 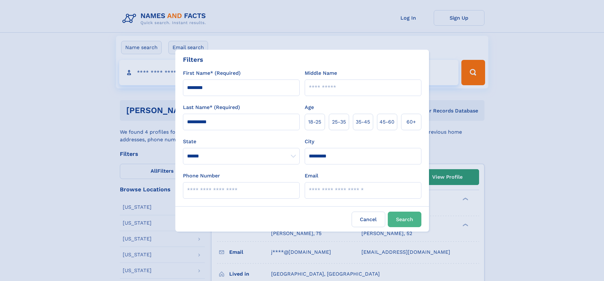 What do you see at coordinates (339, 122) in the screenshot?
I see `span: 25‑35` at bounding box center [339, 122].